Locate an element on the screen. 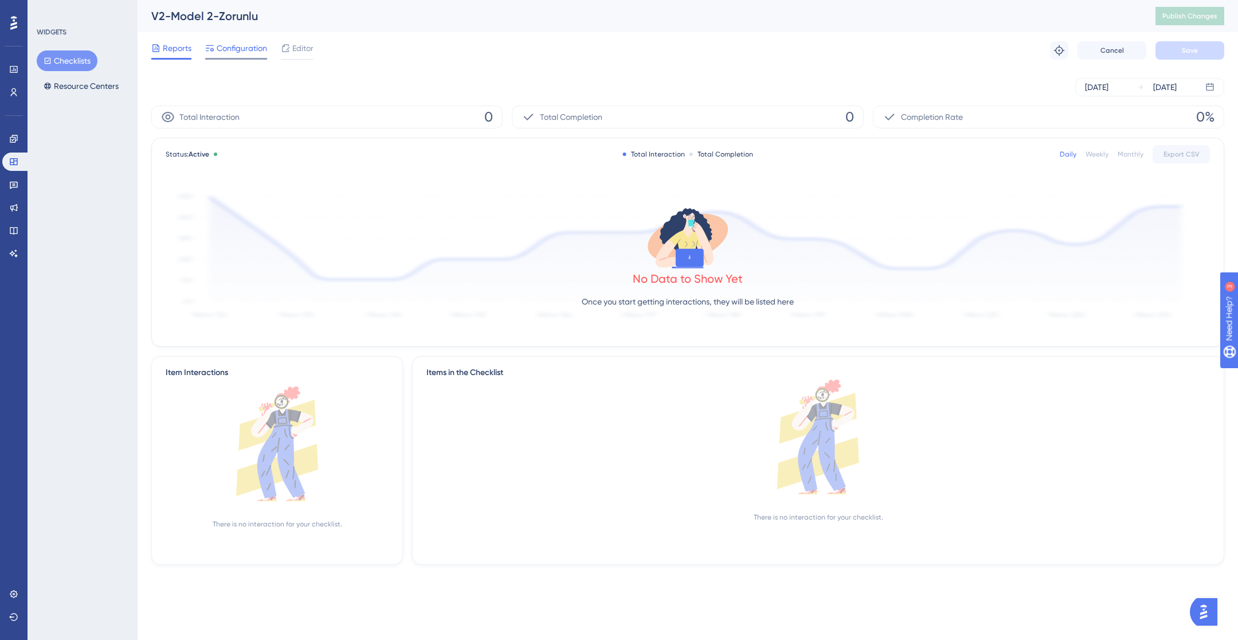 The height and width of the screenshot is (640, 1238). div: Total Interaction is located at coordinates (654, 154).